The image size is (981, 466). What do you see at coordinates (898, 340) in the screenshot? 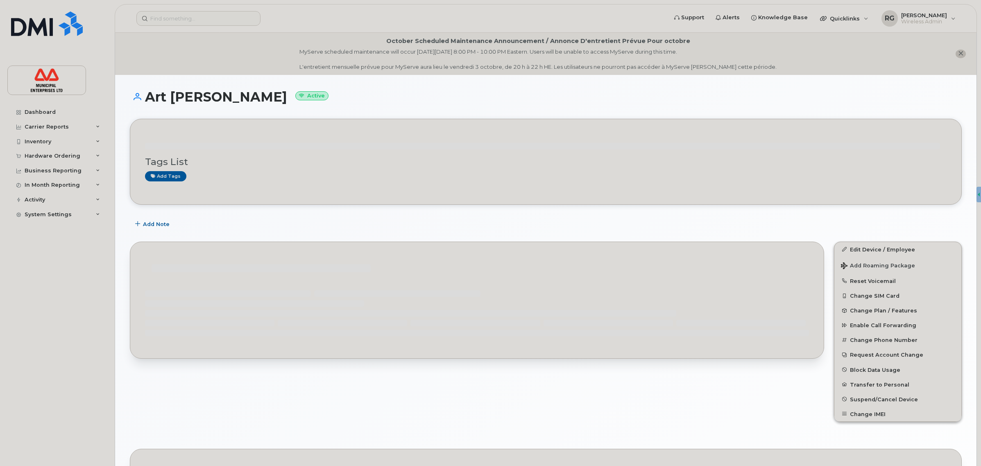
I see `button: Change Phone Number` at bounding box center [898, 340].